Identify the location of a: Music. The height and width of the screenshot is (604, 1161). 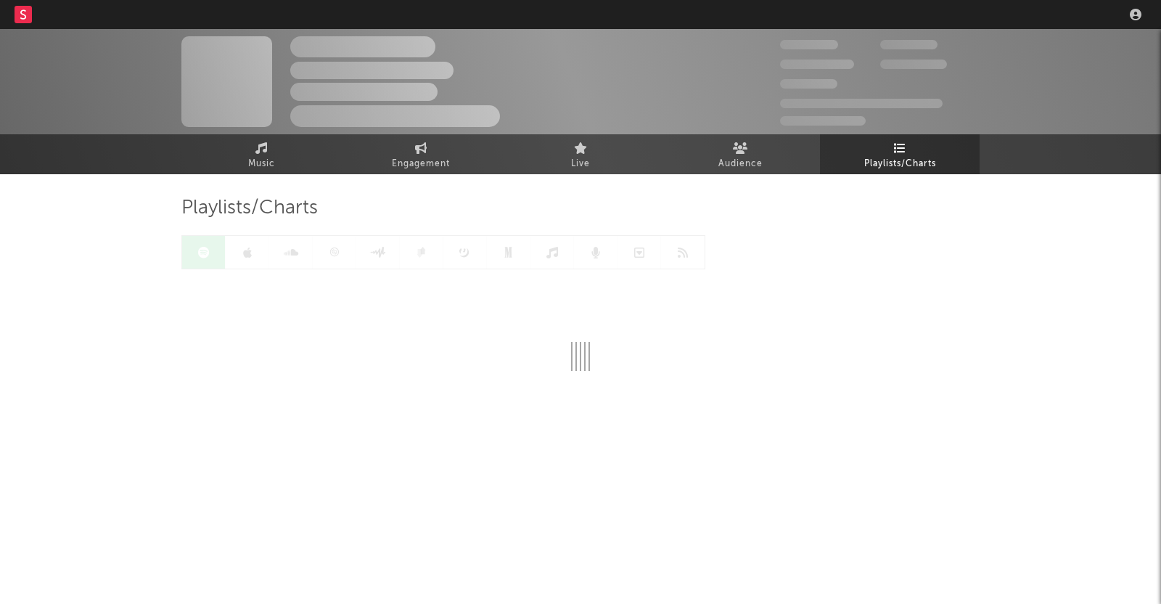
(261, 154).